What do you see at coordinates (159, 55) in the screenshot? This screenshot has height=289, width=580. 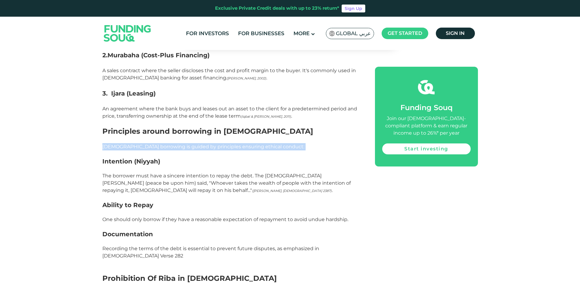 I see `strong: Murabaha (Cost-Plus Financing)` at bounding box center [159, 55].